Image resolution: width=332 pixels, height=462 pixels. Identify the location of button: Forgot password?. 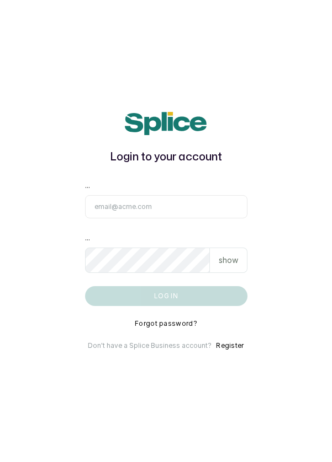
(166, 324).